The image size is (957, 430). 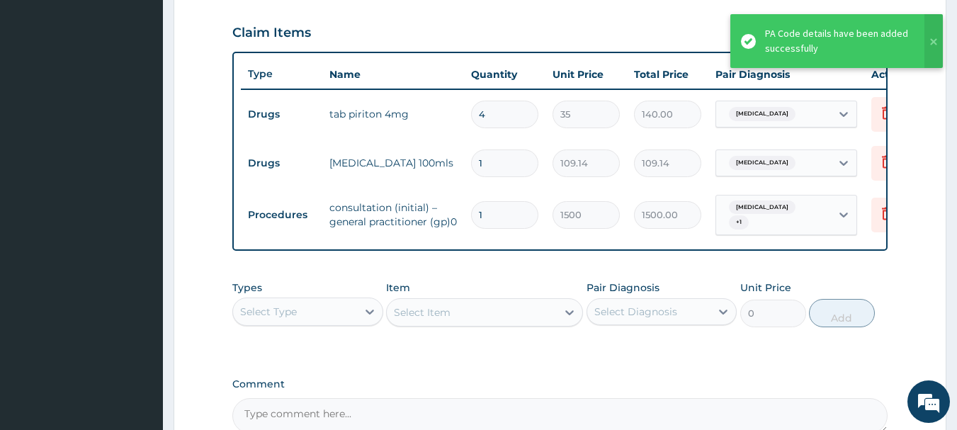 I want to click on div: Select Type, so click(x=268, y=312).